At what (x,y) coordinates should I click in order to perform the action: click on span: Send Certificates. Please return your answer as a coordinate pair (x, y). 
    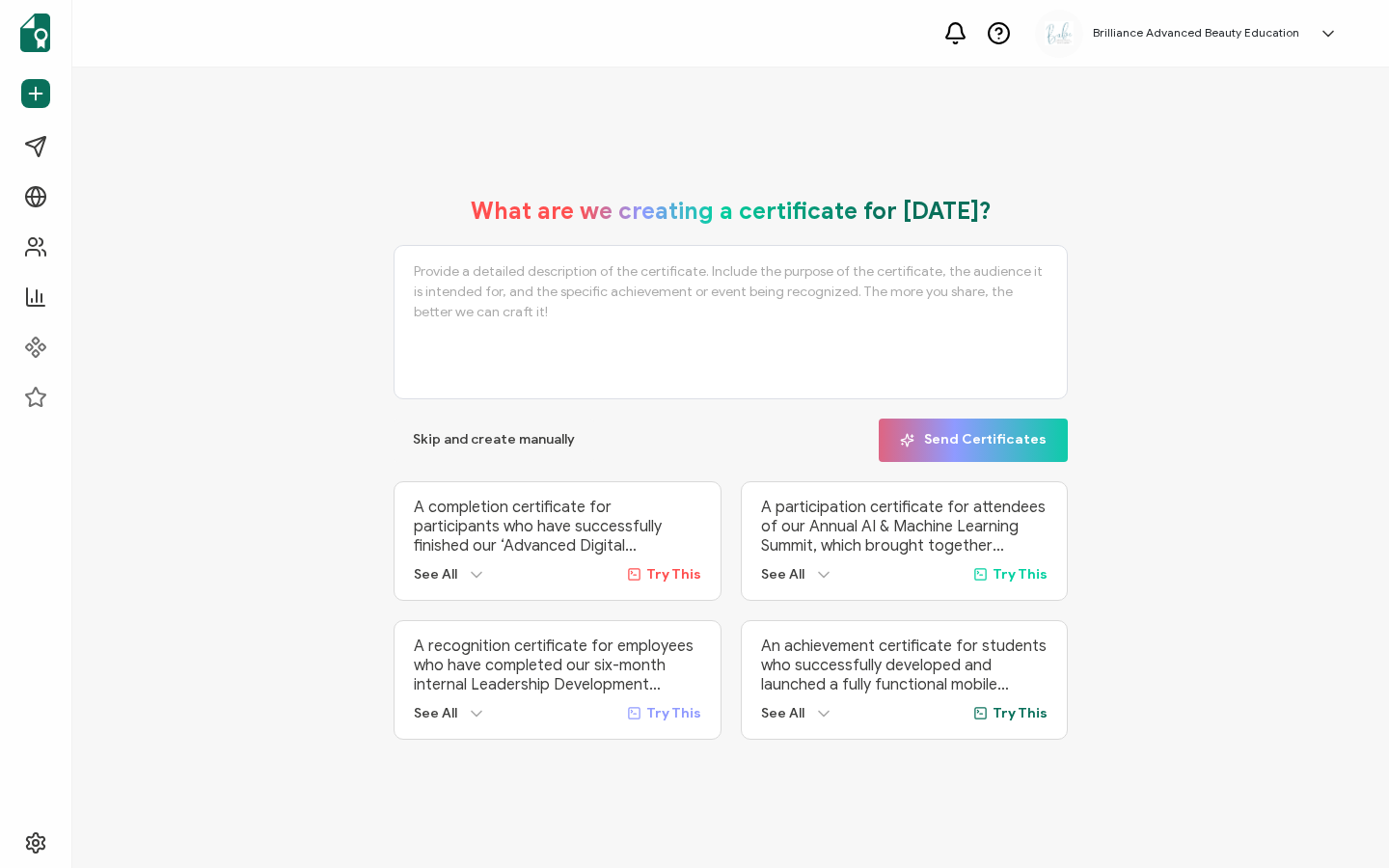
    Looking at the image, I should click on (974, 440).